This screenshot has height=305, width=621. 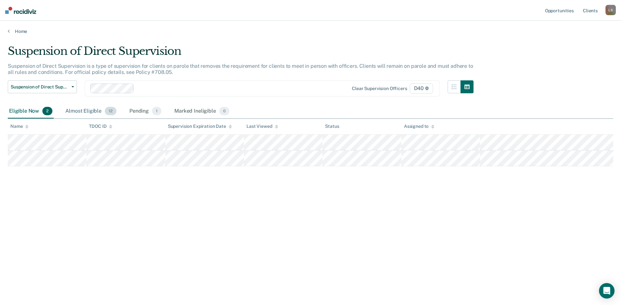 I want to click on div: Open Intercom Messenger, so click(x=606, y=291).